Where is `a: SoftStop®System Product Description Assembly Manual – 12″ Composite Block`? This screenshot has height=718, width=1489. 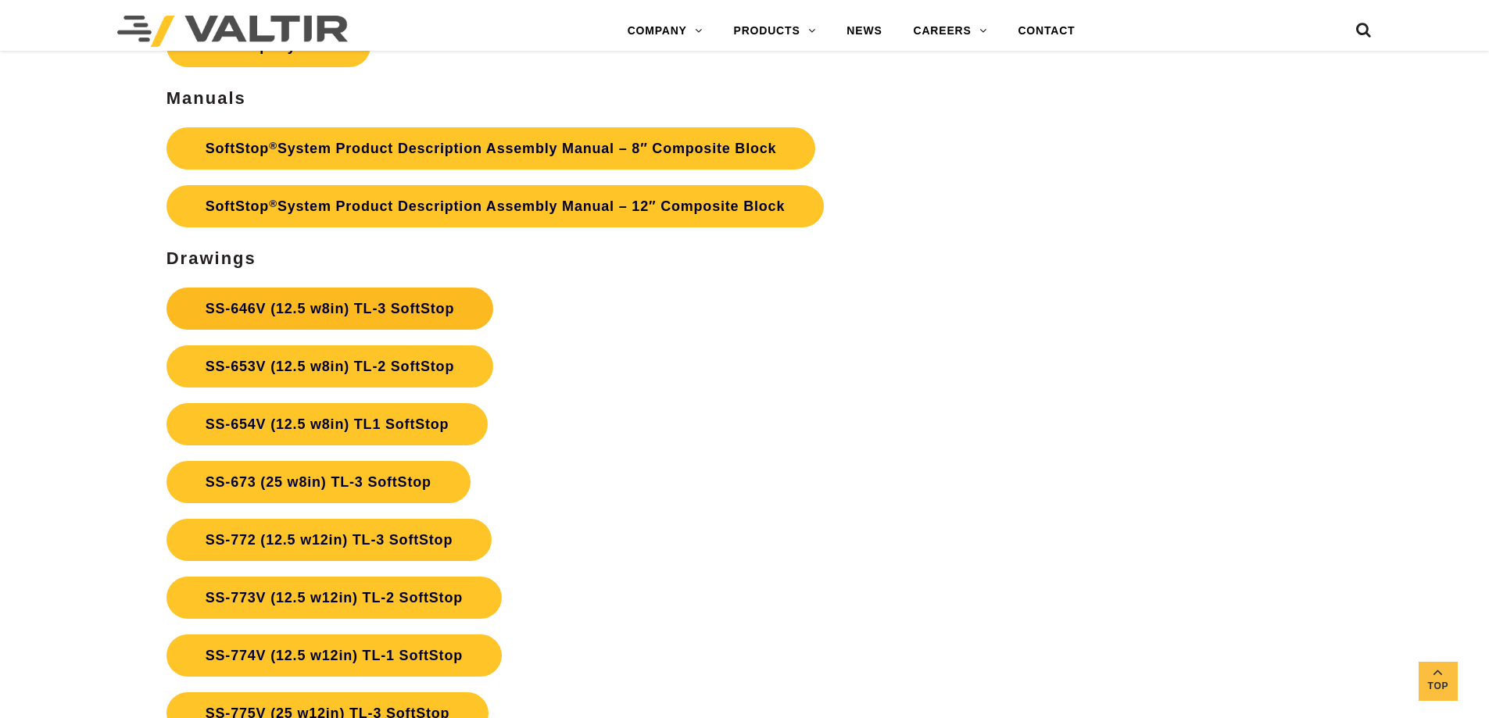
a: SoftStop®System Product Description Assembly Manual – 12″ Composite Block is located at coordinates (495, 206).